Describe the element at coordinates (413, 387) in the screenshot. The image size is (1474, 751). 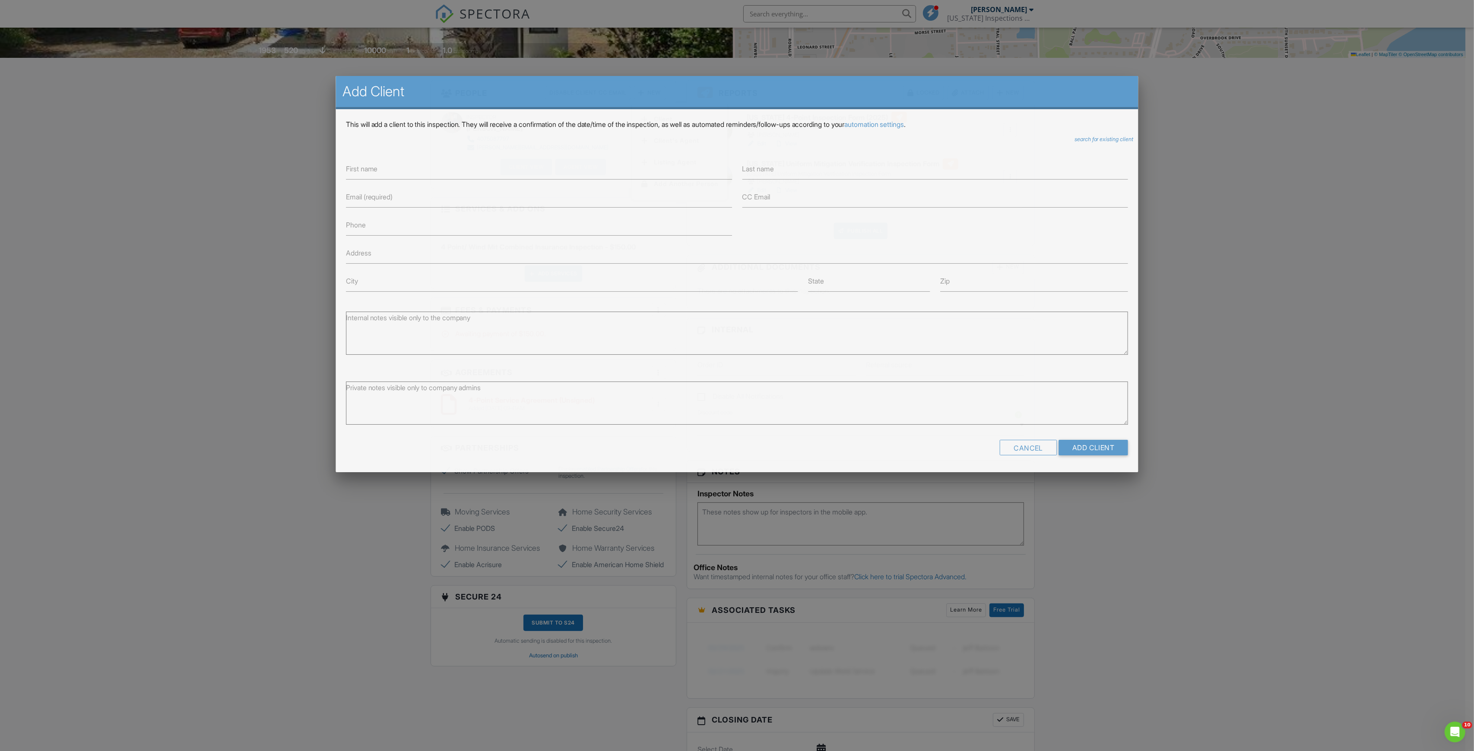
I see `label: Private notes visible only to company admins` at that location.